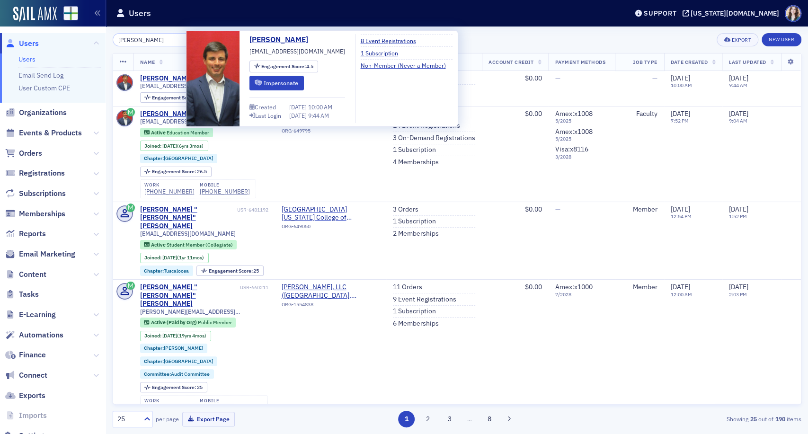 The height and width of the screenshot is (434, 808). I want to click on span: Student Member (Collegiate), so click(200, 245).